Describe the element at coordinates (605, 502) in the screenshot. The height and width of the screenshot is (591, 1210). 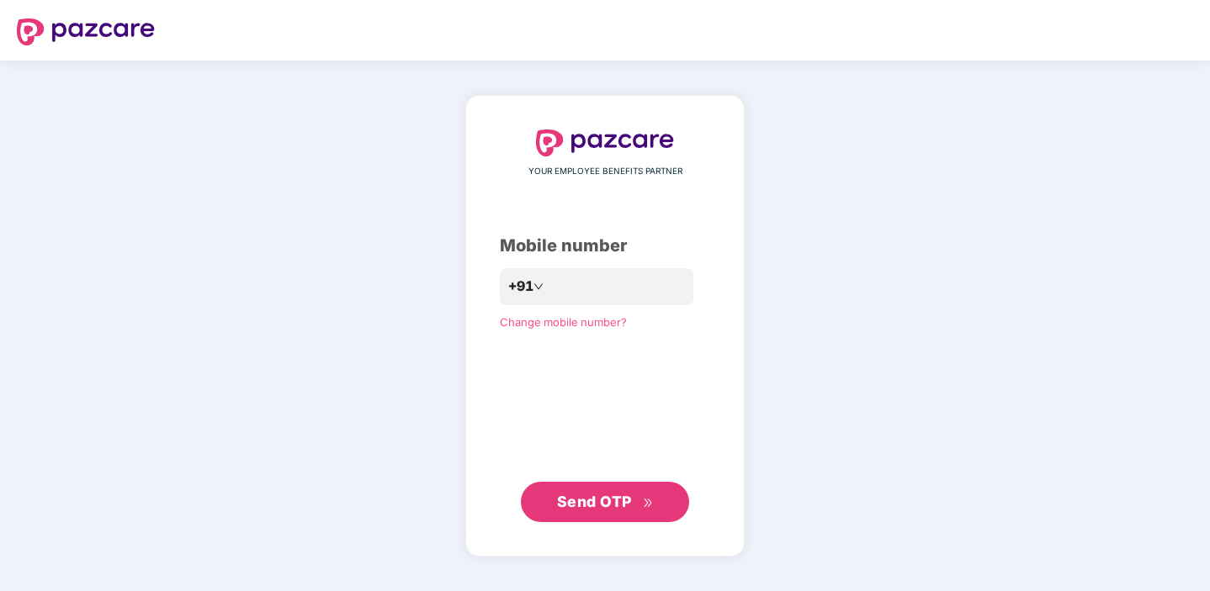
I see `button: Send OTPdouble-right` at that location.